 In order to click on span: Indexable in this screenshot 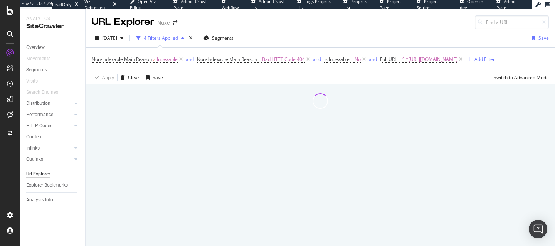, I will do `click(167, 59)`.